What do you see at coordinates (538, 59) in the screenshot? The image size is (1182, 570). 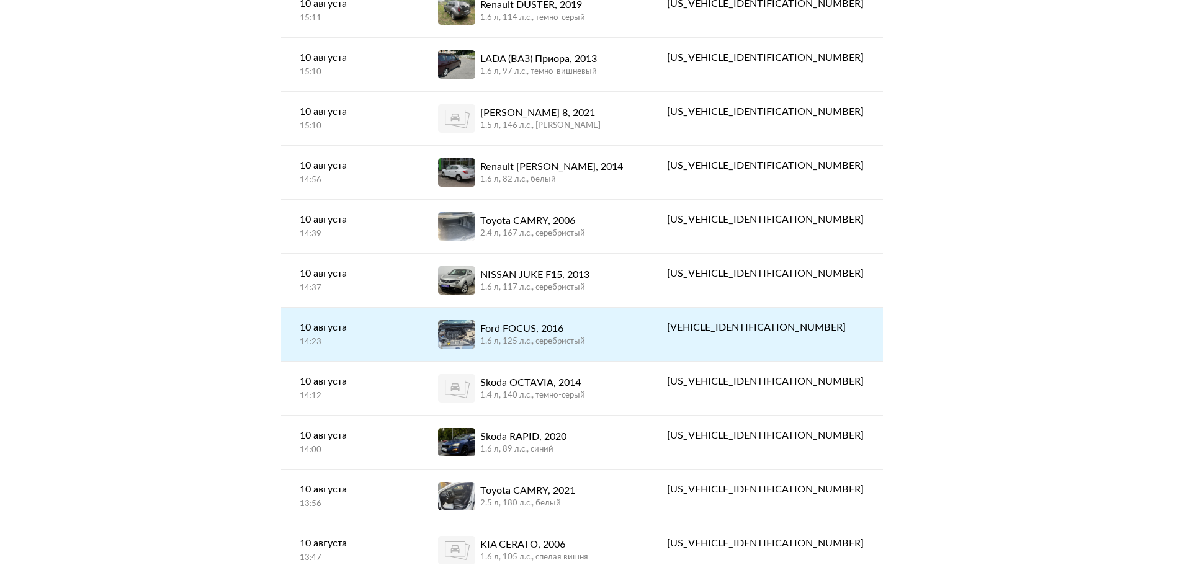 I see `div: LADA (ВАЗ) Приора, 2013` at bounding box center [538, 59].